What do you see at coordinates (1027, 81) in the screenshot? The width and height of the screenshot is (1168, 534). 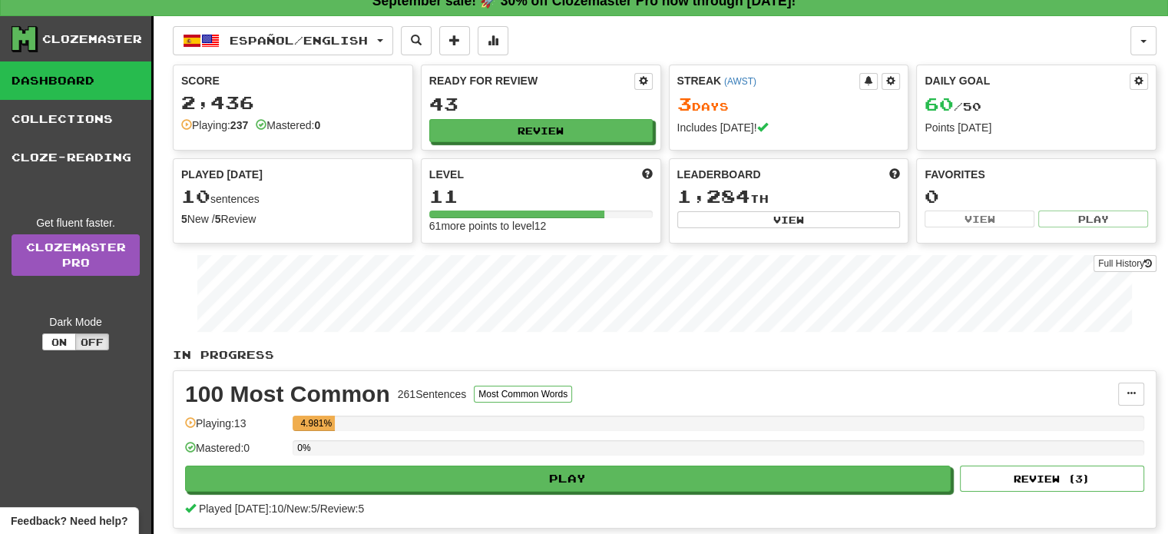 I see `div: Daily Goal` at bounding box center [1027, 81].